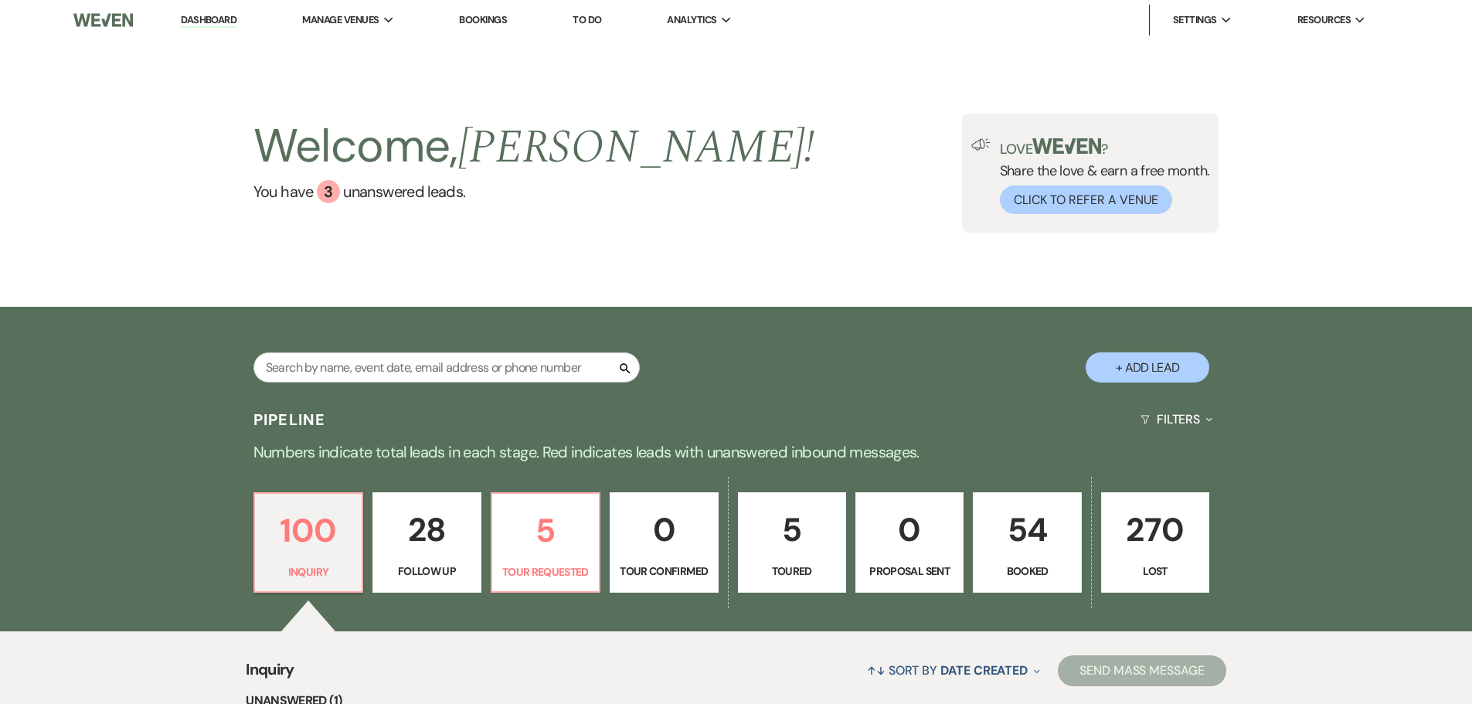 Image resolution: width=1472 pixels, height=704 pixels. What do you see at coordinates (909, 542) in the screenshot?
I see `a: 0Proposal Sent` at bounding box center [909, 542].